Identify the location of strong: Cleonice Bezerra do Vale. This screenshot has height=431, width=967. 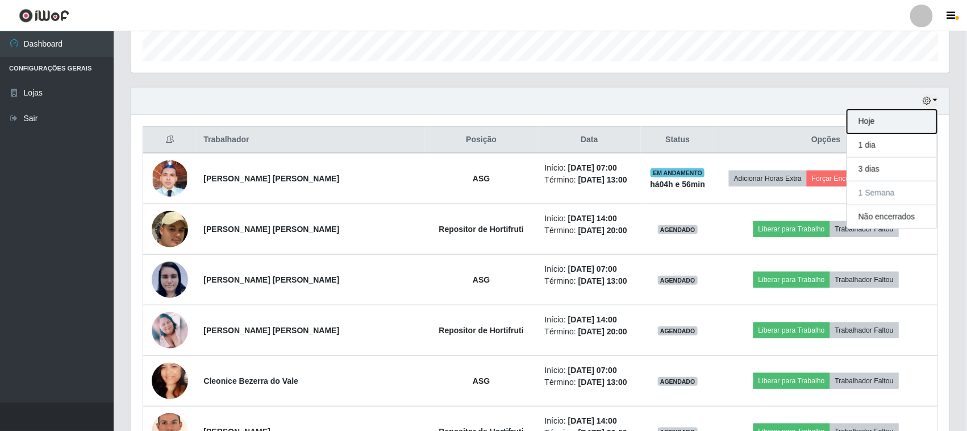
(250, 381).